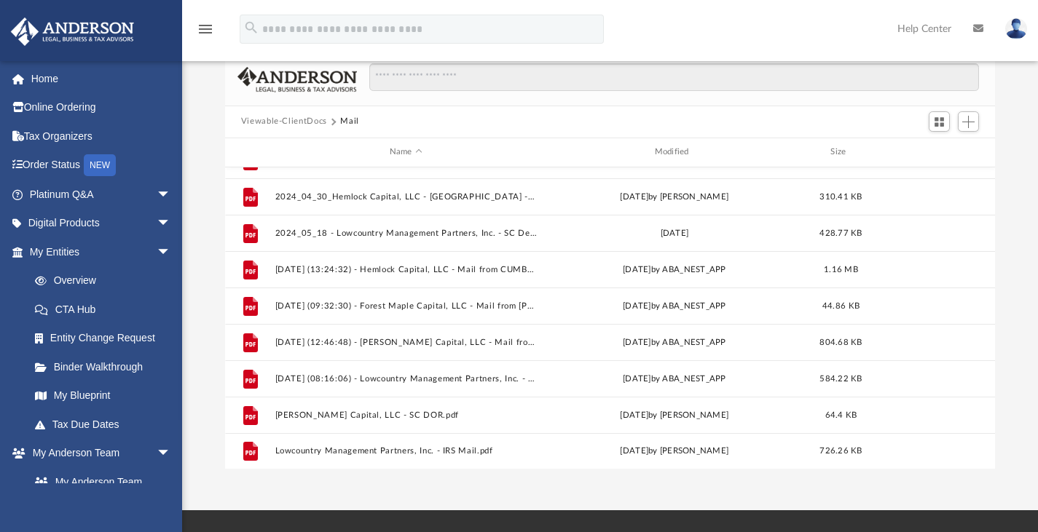 The image size is (1038, 532). I want to click on span: 44.86 KB, so click(840, 305).